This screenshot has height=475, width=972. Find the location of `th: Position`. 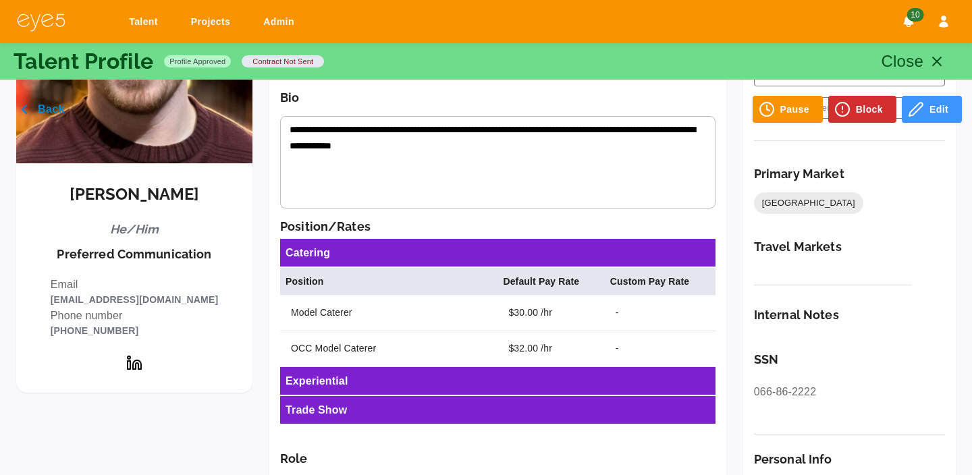

th: Position is located at coordinates (389, 281).